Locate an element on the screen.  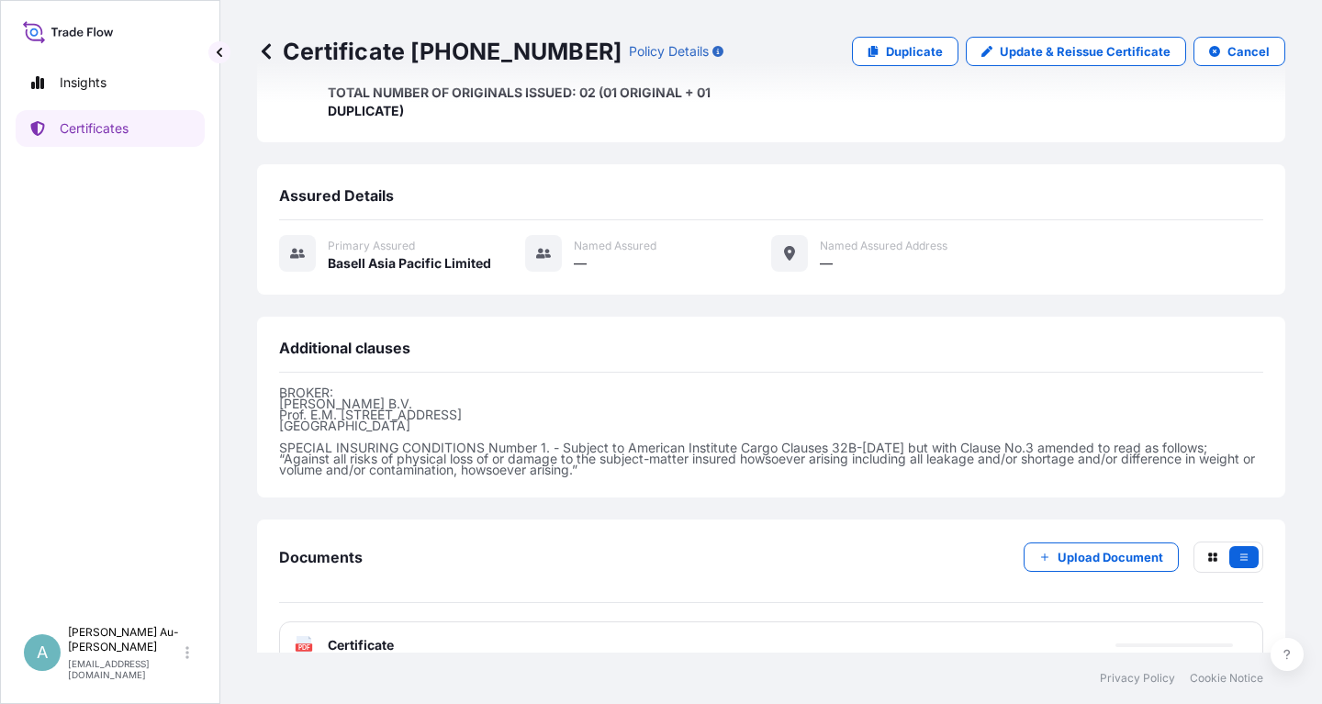
span: Certificate is located at coordinates (361, 646).